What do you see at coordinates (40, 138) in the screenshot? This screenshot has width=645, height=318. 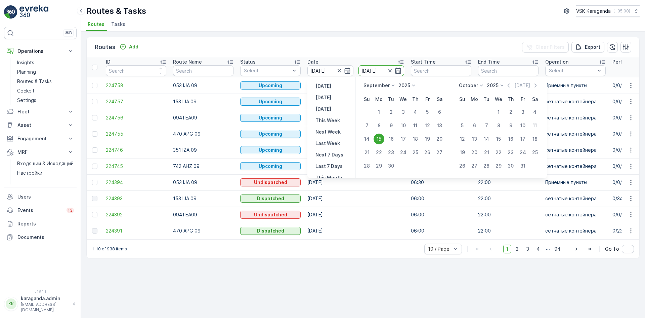 I see `p: Engagement` at bounding box center [40, 138].